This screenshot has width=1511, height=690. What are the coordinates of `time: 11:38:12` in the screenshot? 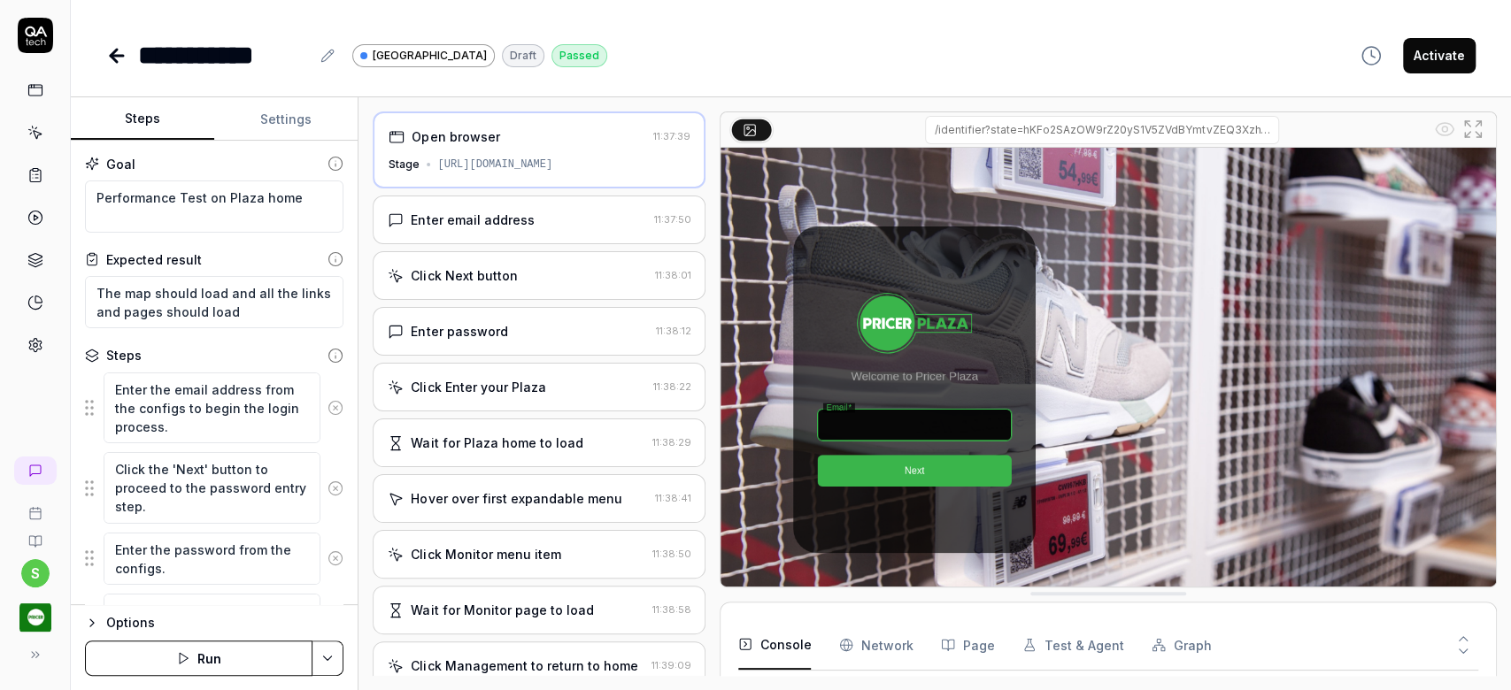 It's located at (673, 331).